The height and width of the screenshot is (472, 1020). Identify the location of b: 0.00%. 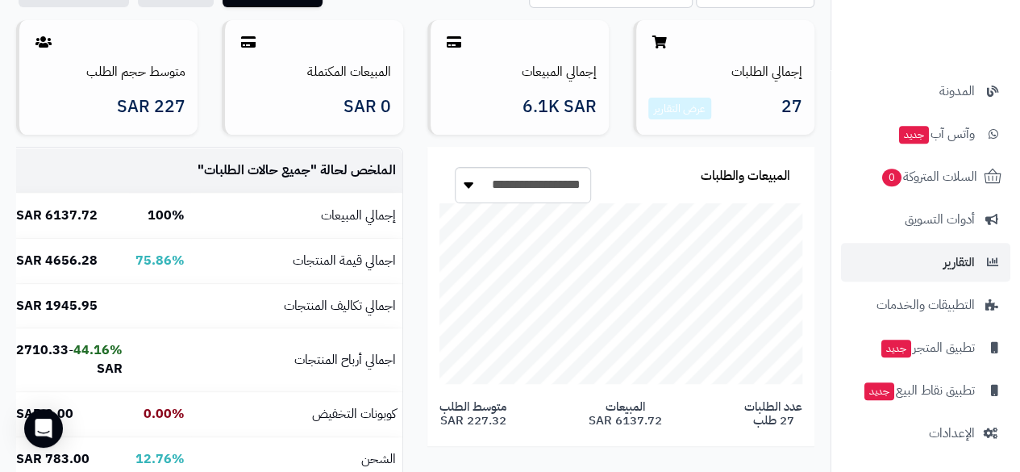
(164, 414).